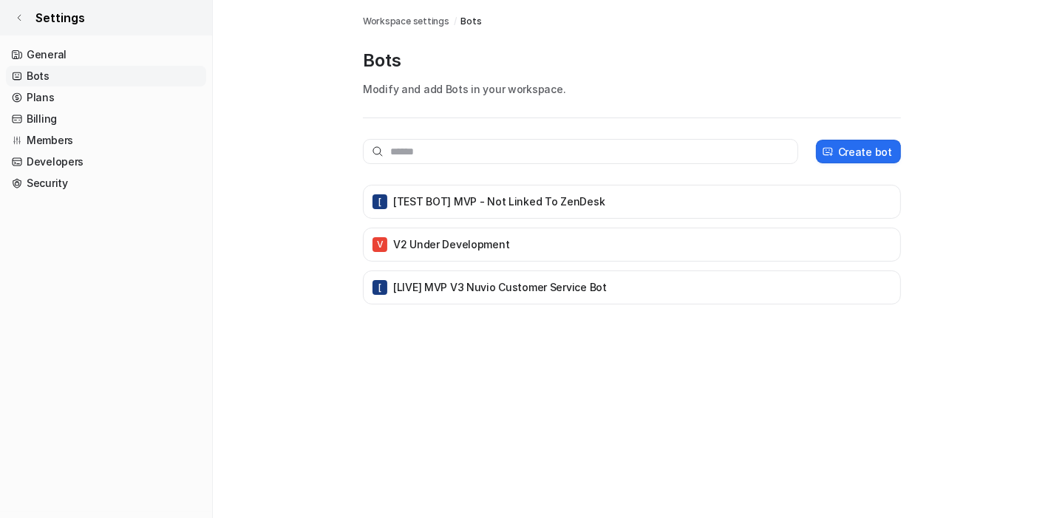 The height and width of the screenshot is (518, 1051). What do you see at coordinates (406, 21) in the screenshot?
I see `span: Workspace settings` at bounding box center [406, 21].